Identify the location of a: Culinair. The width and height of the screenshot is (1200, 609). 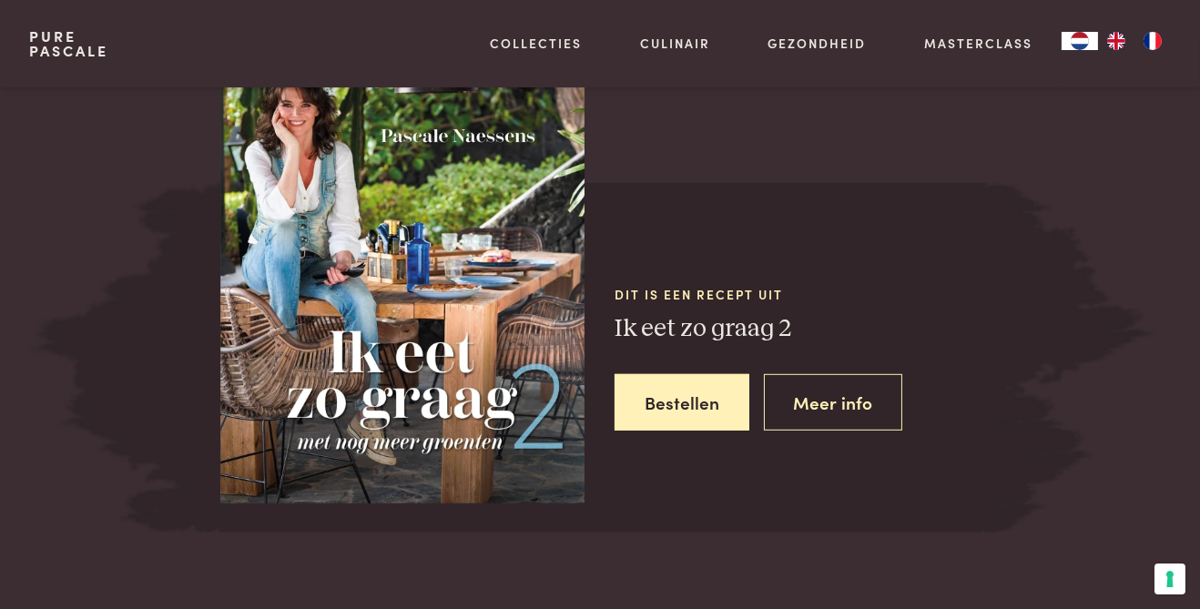
(675, 43).